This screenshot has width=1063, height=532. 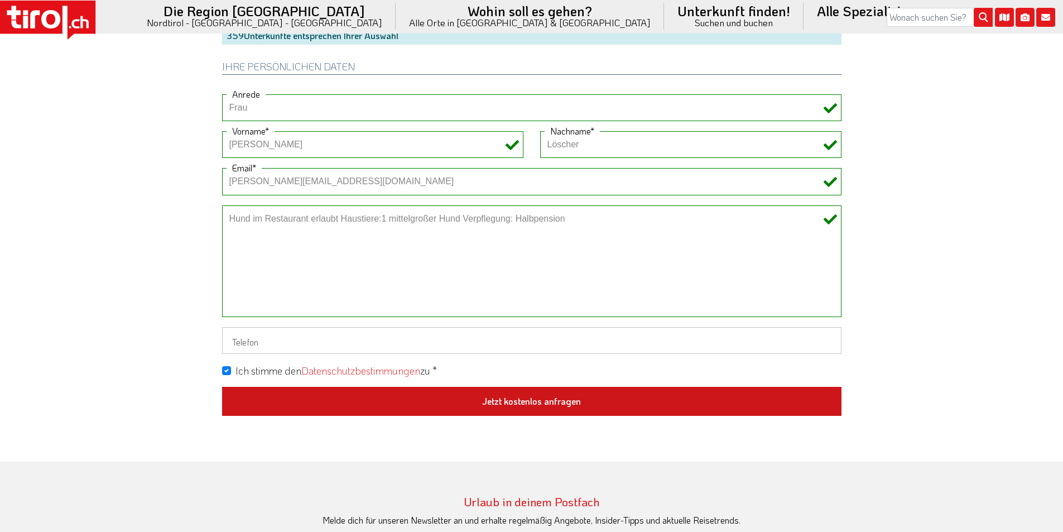 I want to click on label: Ich stimme den zu *, so click(x=336, y=370).